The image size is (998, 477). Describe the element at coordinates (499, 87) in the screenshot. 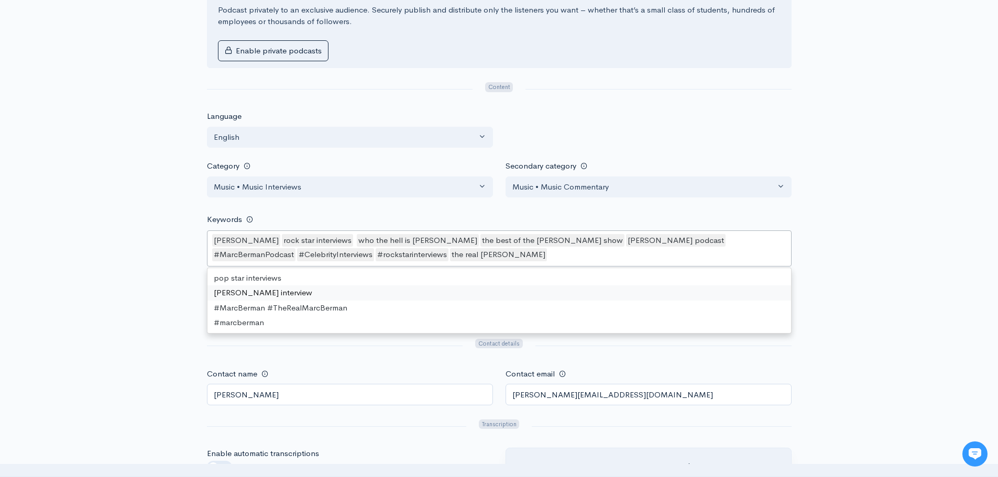

I see `span: Content` at that location.